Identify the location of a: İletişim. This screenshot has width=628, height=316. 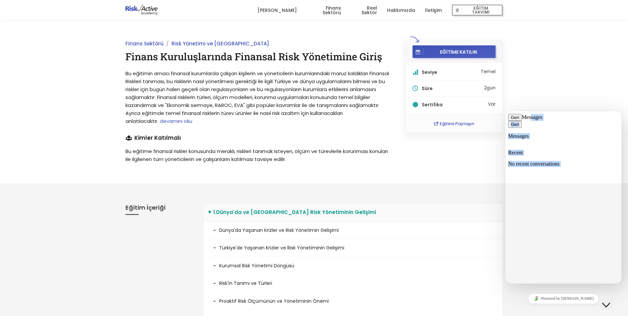
(433, 10).